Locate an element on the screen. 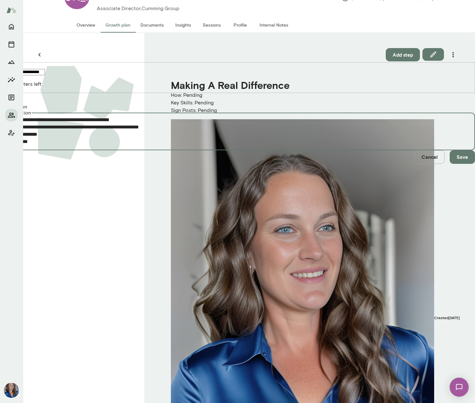 This screenshot has height=403, width=475. p: Associate Director, Cumming Group is located at coordinates (144, 9).